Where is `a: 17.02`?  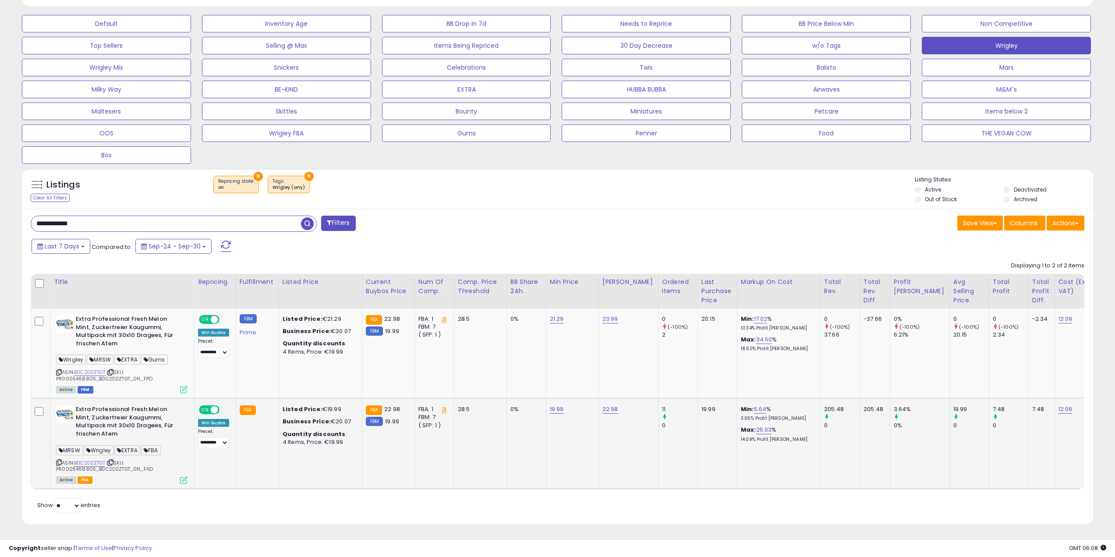
a: 17.02 is located at coordinates (761, 319).